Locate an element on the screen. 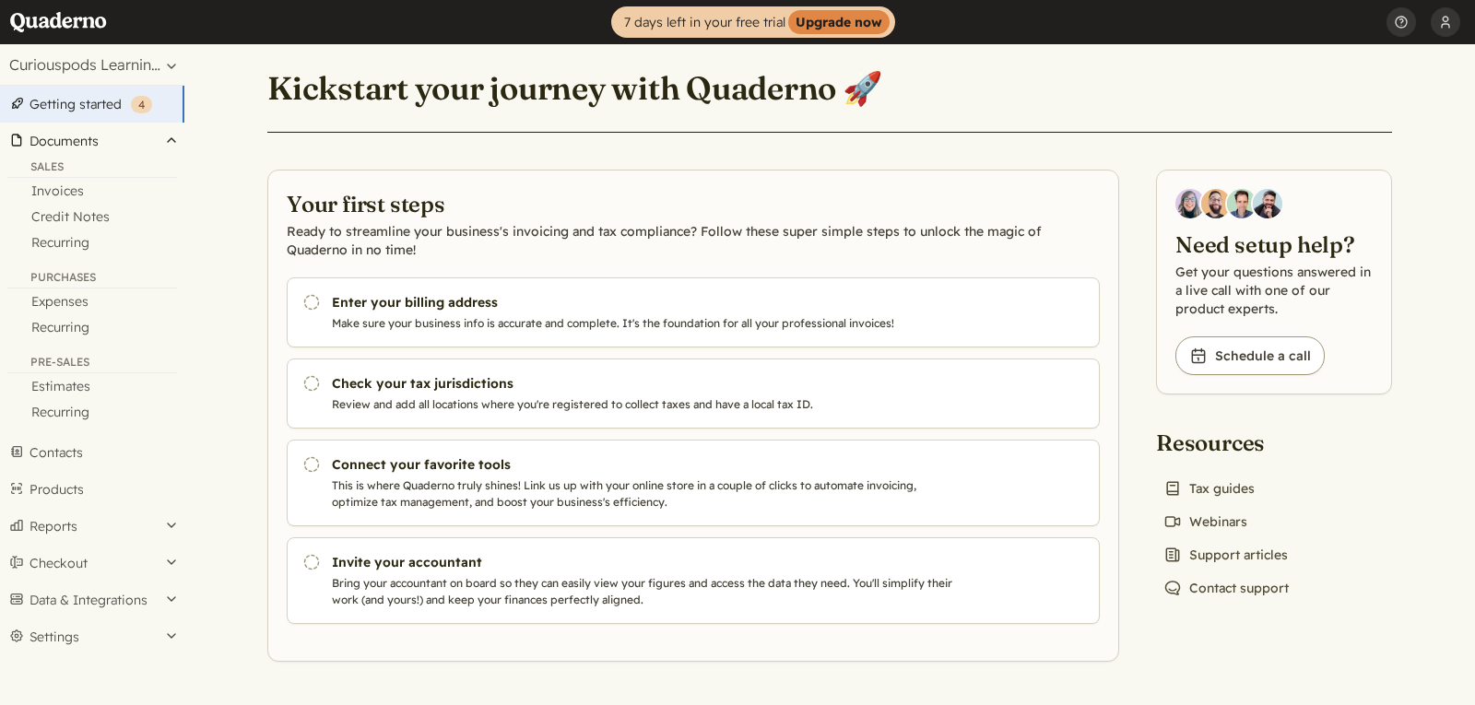 Image resolution: width=1475 pixels, height=705 pixels. h2: Your first steps is located at coordinates (693, 204).